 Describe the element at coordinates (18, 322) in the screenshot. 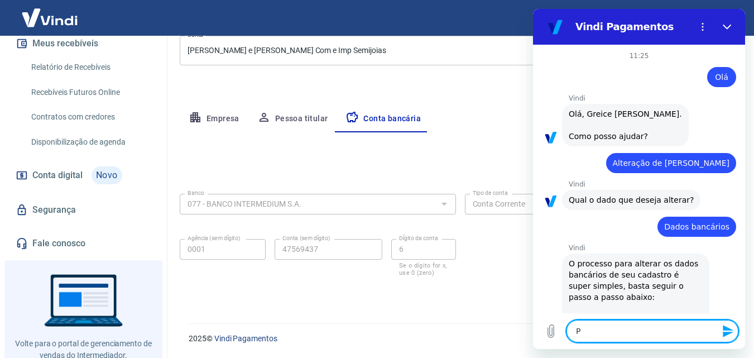

I see `button: Carregar arquivo` at that location.